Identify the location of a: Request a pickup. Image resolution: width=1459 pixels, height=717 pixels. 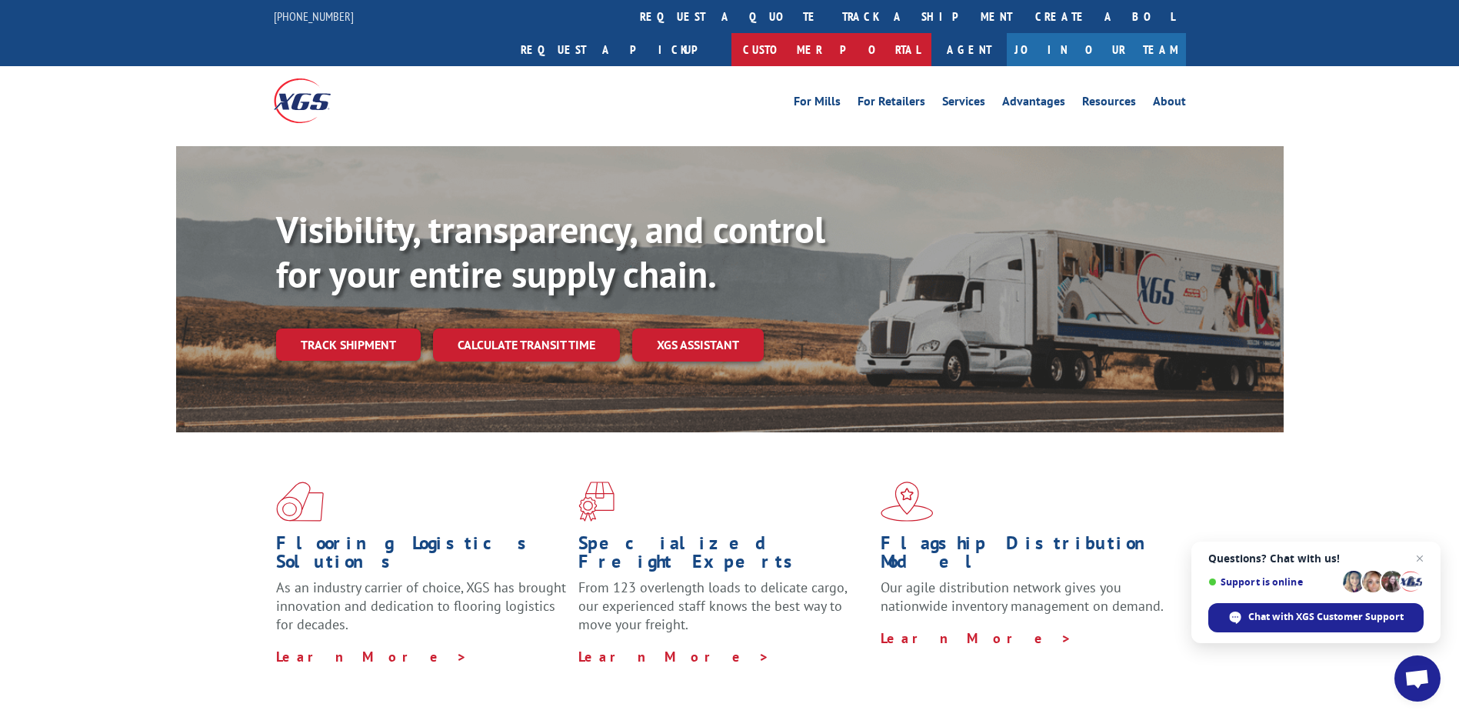
(620, 49).